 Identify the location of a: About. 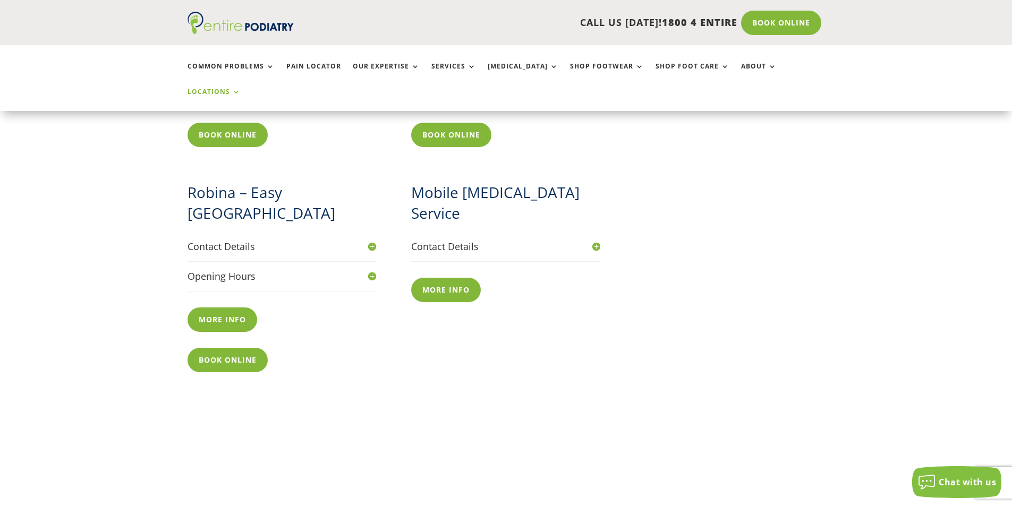
(759, 74).